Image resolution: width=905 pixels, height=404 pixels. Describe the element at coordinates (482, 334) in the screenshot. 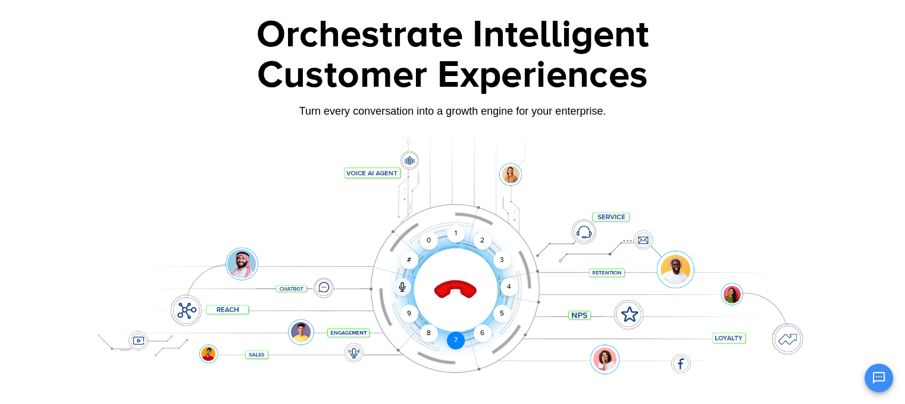

I see `div: 6` at that location.